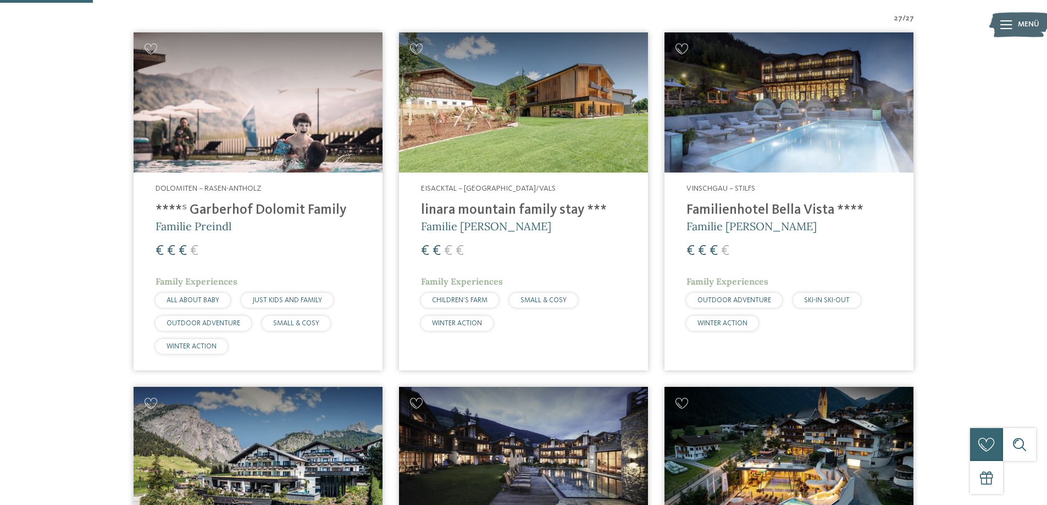  What do you see at coordinates (826, 300) in the screenshot?
I see `span: SKI-IN SKI-OUT` at bounding box center [826, 300].